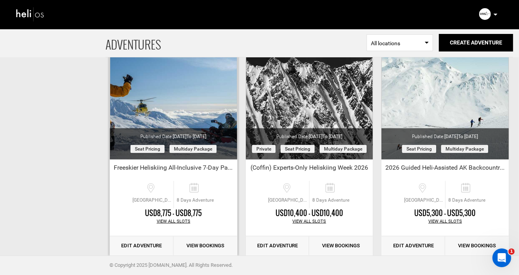 This screenshot has height=275, width=519. I want to click on img: heli-logo, so click(30, 14).